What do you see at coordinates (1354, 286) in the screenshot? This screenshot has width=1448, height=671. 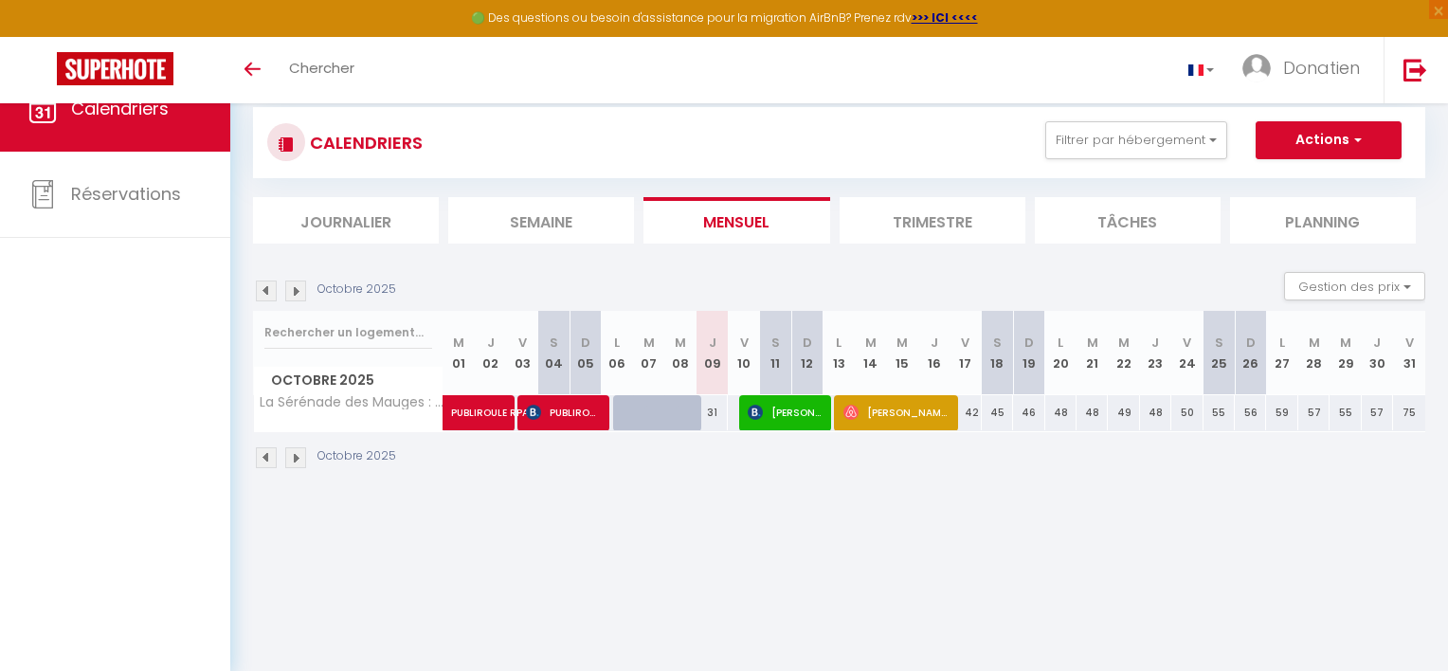 I see `button: Gestion des prix` at bounding box center [1354, 286].